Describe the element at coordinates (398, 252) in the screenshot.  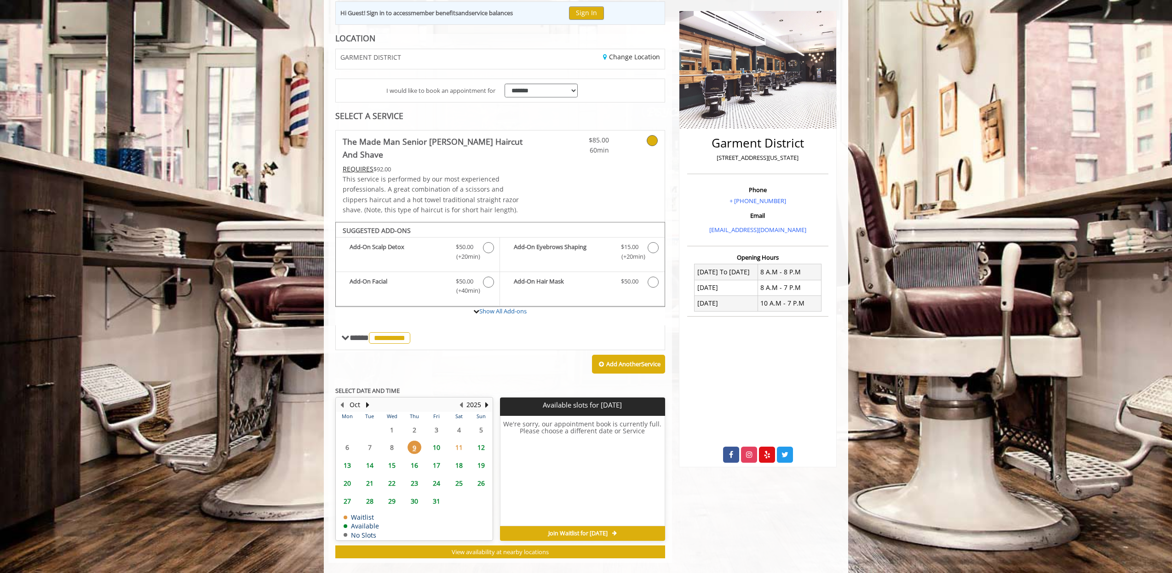
I see `b: Add-On Scalp Detox` at that location.